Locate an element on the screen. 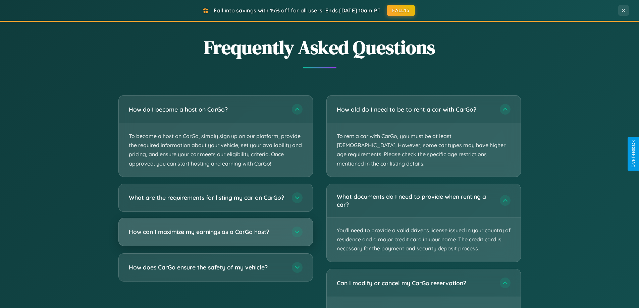 The height and width of the screenshot is (308, 639). h3: How can I maximize my earnings as a CarGo host? is located at coordinates (207, 232).